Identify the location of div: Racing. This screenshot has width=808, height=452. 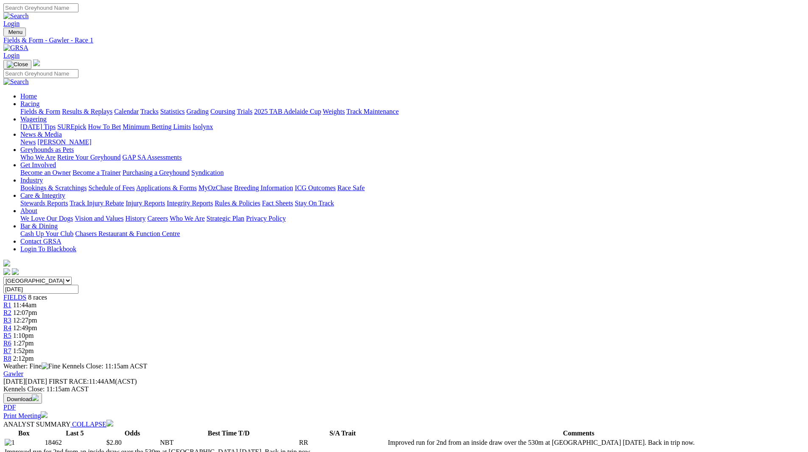
(412, 112).